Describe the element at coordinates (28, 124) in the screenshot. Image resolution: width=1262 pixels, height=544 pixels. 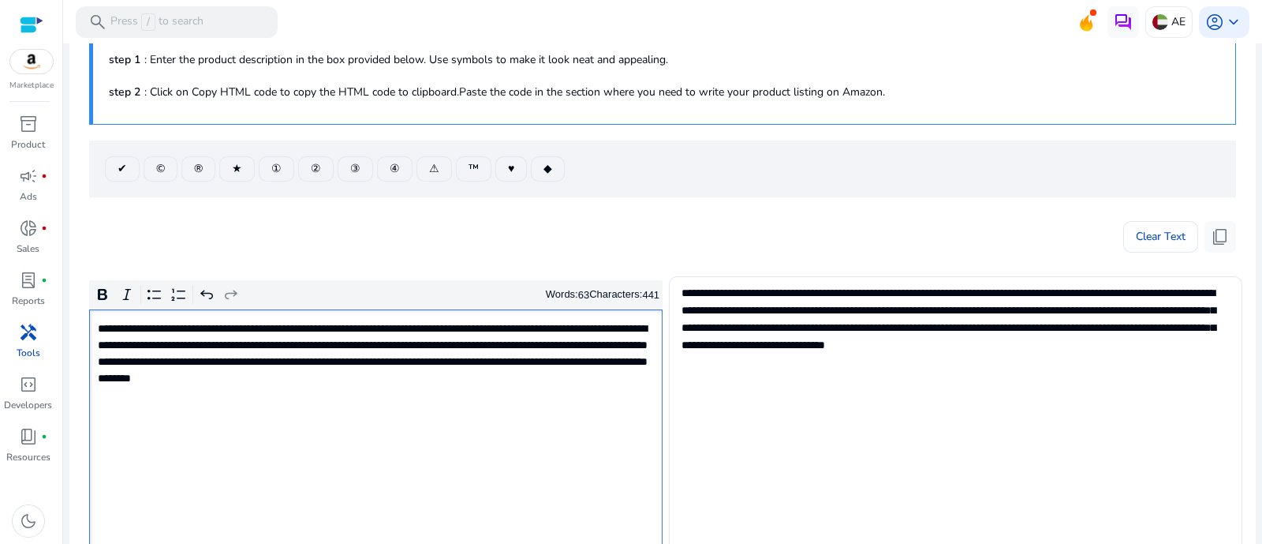
I see `span: inventory_2` at that location.